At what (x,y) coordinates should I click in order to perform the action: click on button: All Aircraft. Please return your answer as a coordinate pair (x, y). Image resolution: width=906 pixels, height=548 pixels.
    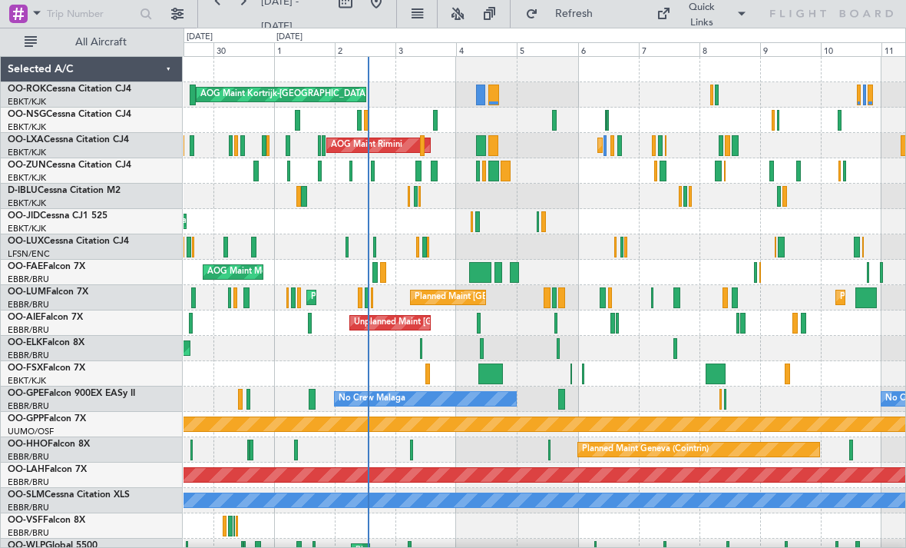
    Looking at the image, I should click on (91, 42).